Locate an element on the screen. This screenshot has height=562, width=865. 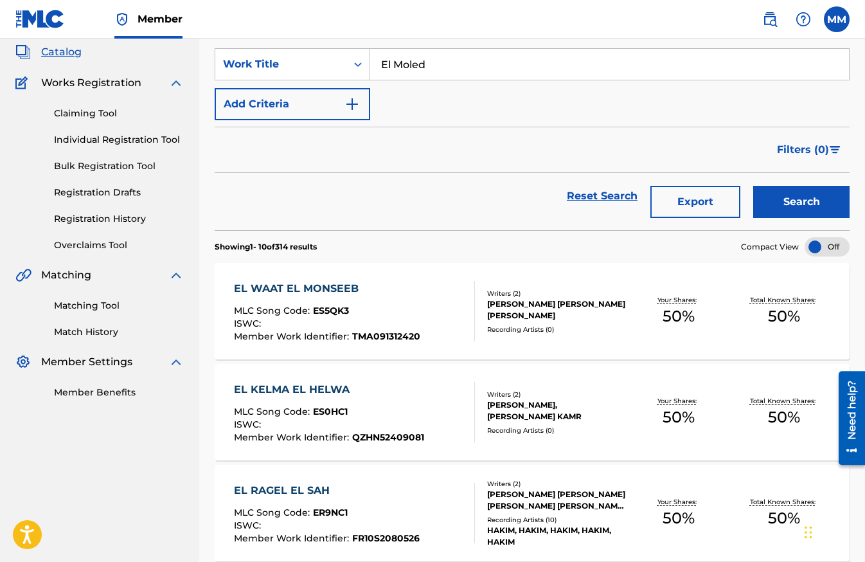
div: User Menu is located at coordinates (837, 19).